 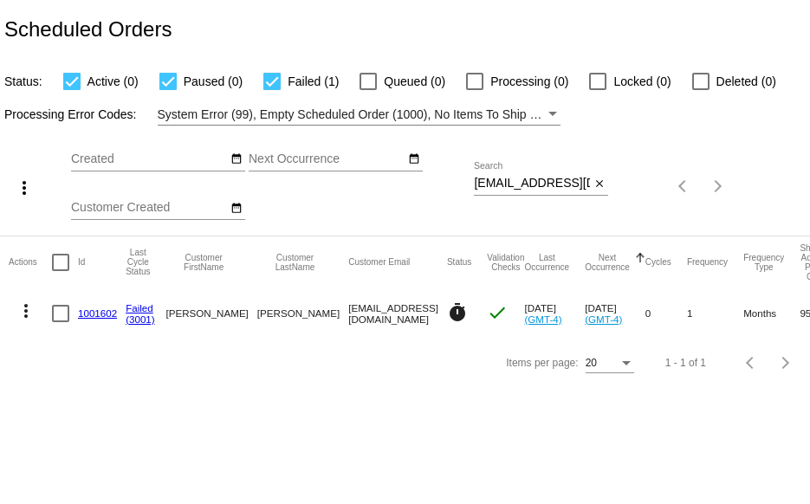 I want to click on span: Processing (0), so click(x=529, y=81).